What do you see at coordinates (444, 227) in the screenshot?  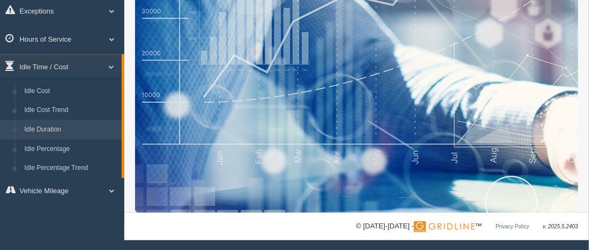 I see `img: Gridline` at bounding box center [444, 227].